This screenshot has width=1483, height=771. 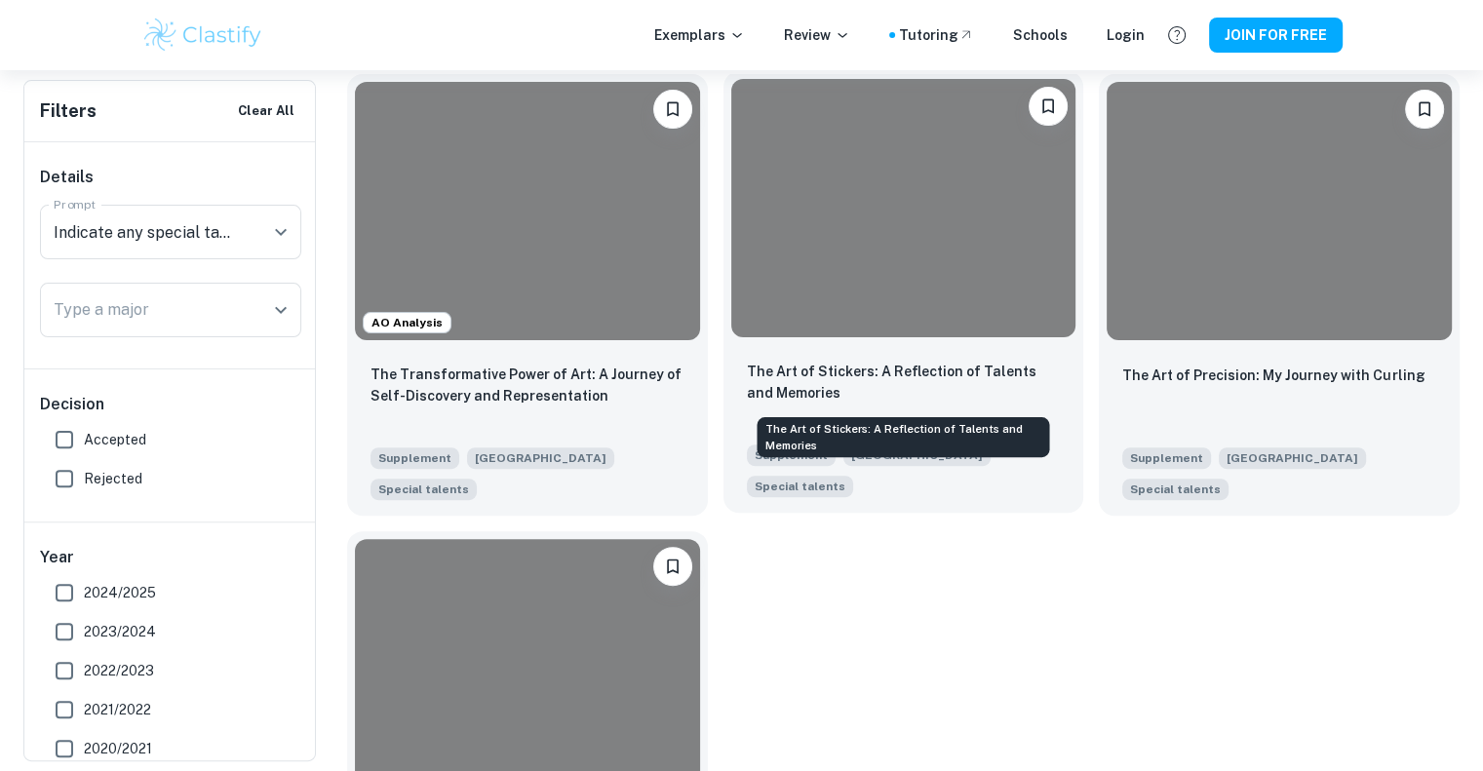 I want to click on h6: Year, so click(x=171, y=558).